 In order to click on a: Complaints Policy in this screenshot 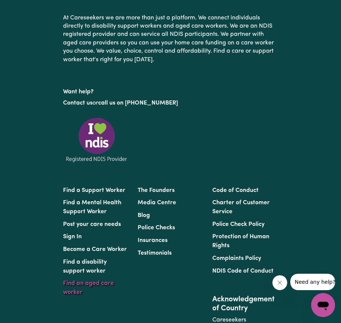, I will do `click(236, 258)`.